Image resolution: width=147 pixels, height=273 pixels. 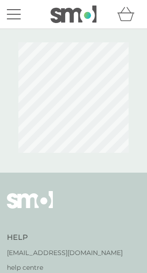 What do you see at coordinates (65, 267) in the screenshot?
I see `p: help centre` at bounding box center [65, 267].